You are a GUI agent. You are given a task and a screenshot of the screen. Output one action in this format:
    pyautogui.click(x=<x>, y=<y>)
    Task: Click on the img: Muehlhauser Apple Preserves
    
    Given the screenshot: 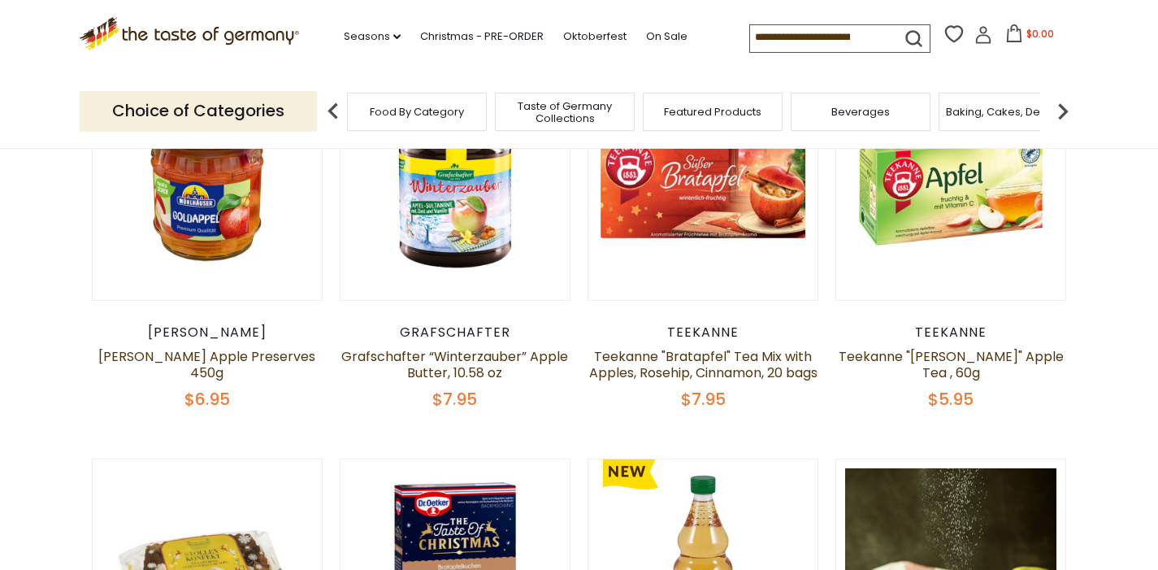 What is the action you would take?
    pyautogui.click(x=207, y=185)
    